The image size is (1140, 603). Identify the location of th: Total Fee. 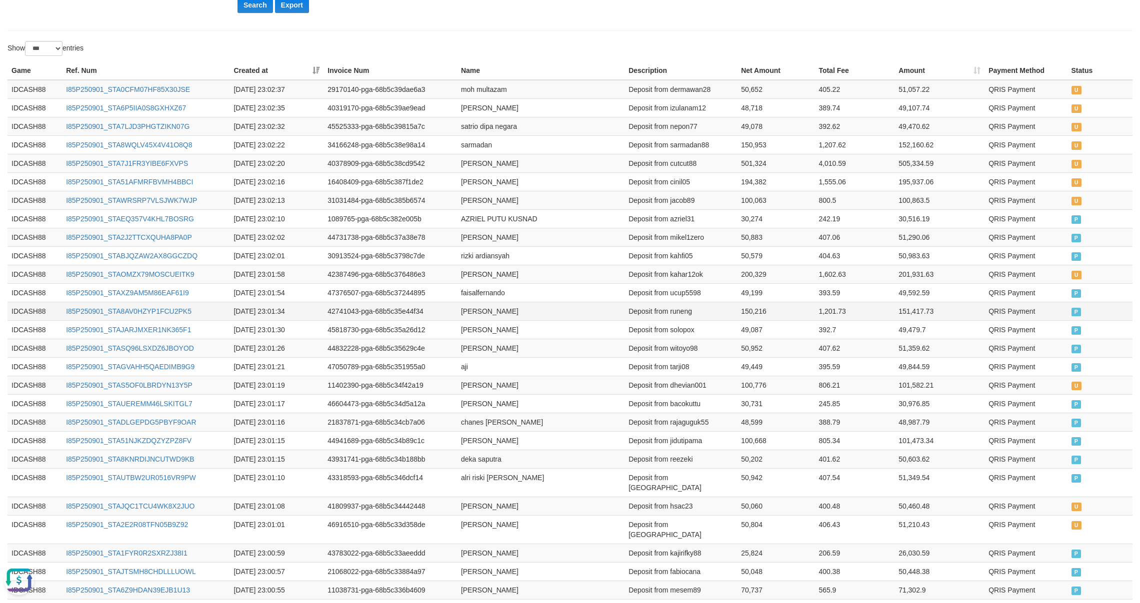
(854, 70).